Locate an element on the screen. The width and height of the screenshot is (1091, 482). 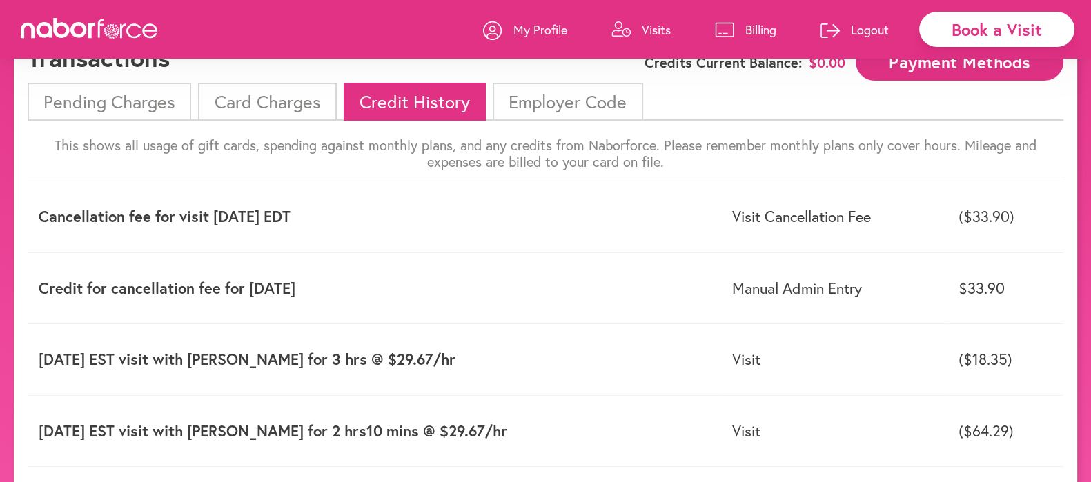
td: ($18.35) is located at coordinates (1005, 360).